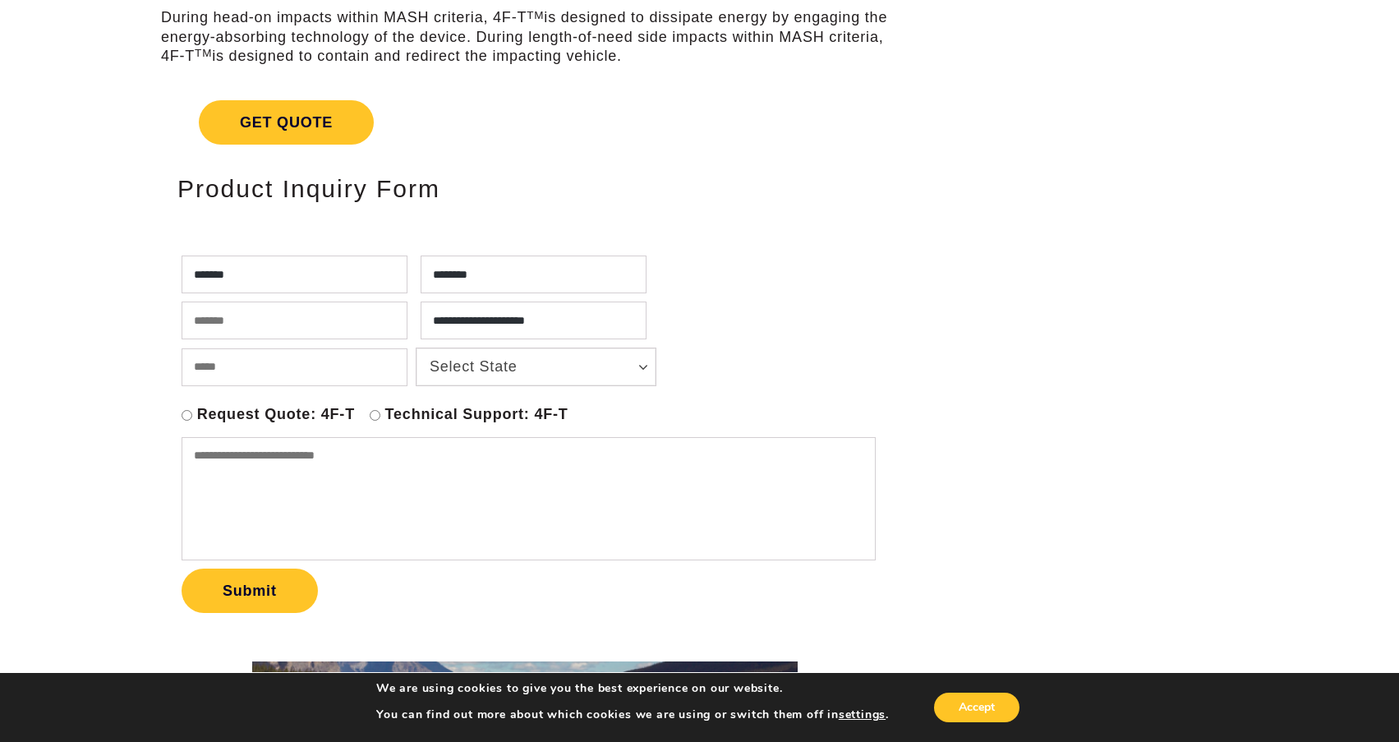 The width and height of the screenshot is (1399, 742). Describe the element at coordinates (528, 366) in the screenshot. I see `span: Select State` at that location.